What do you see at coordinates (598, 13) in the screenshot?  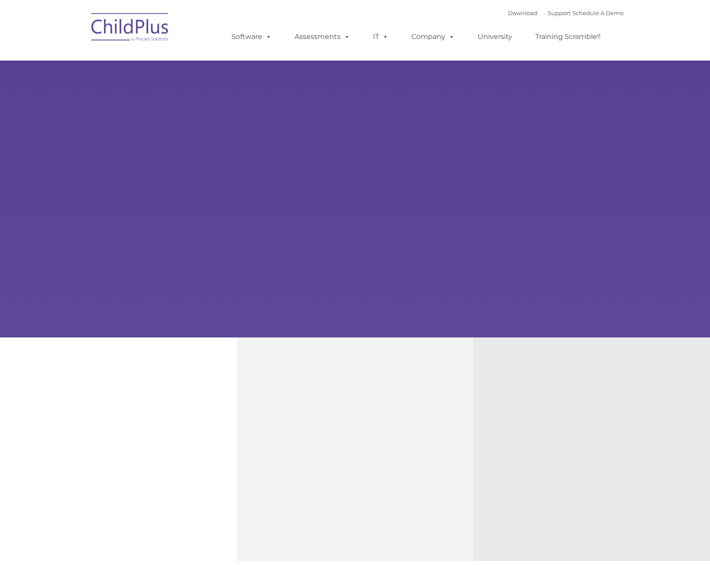 I see `a: Schedule A Demo` at bounding box center [598, 13].